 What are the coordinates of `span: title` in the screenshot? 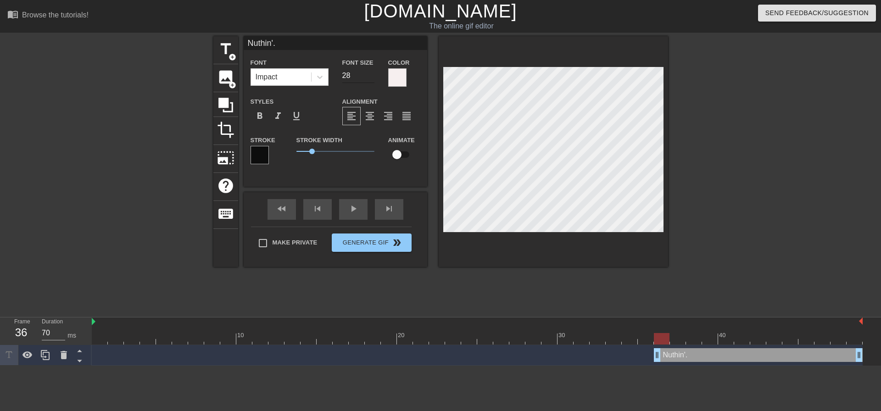 It's located at (226, 49).